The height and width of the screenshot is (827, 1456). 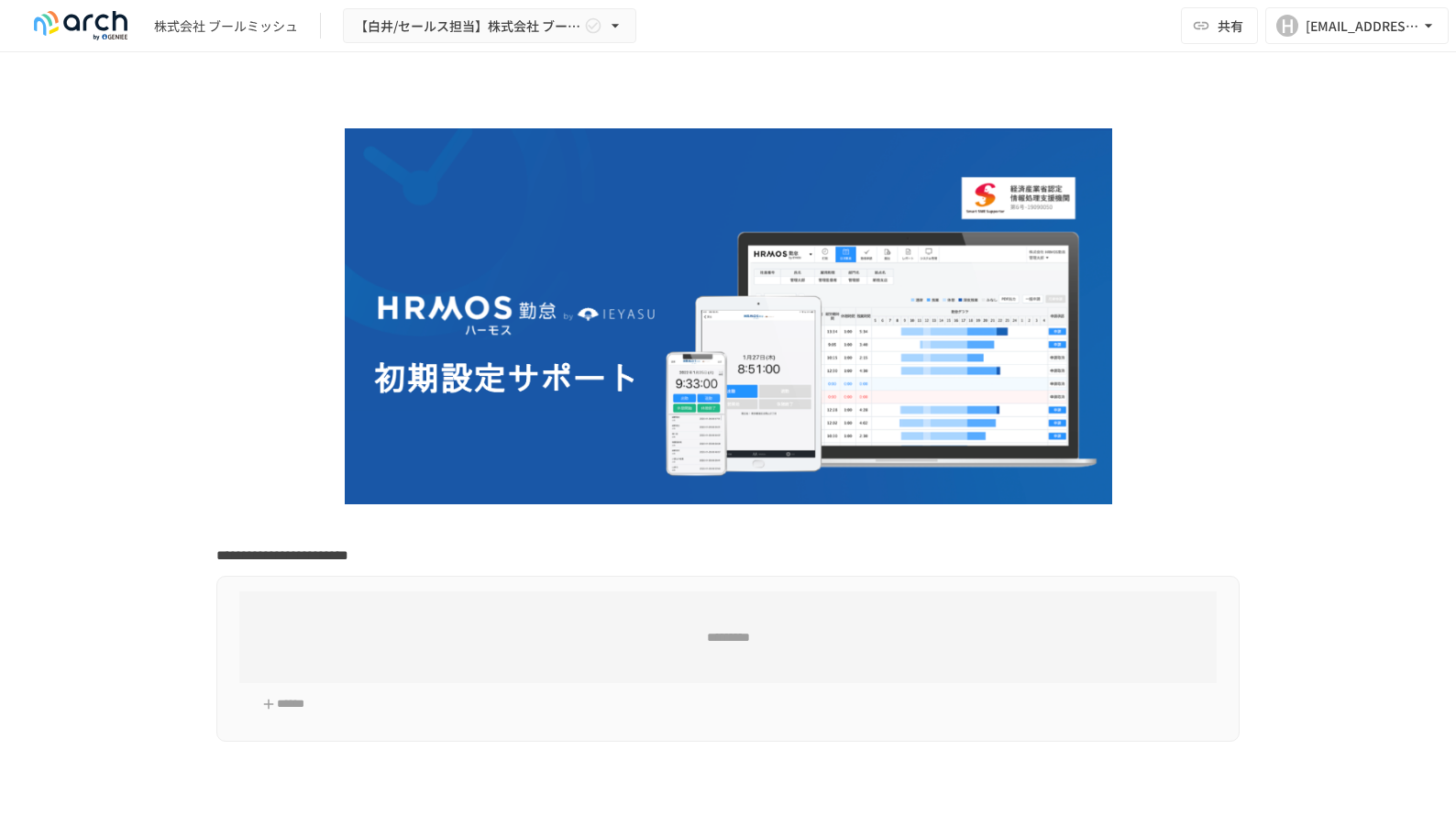 What do you see at coordinates (81, 26) in the screenshot?
I see `img: logo-default@2x-9cf2c760.svg` at bounding box center [81, 26].